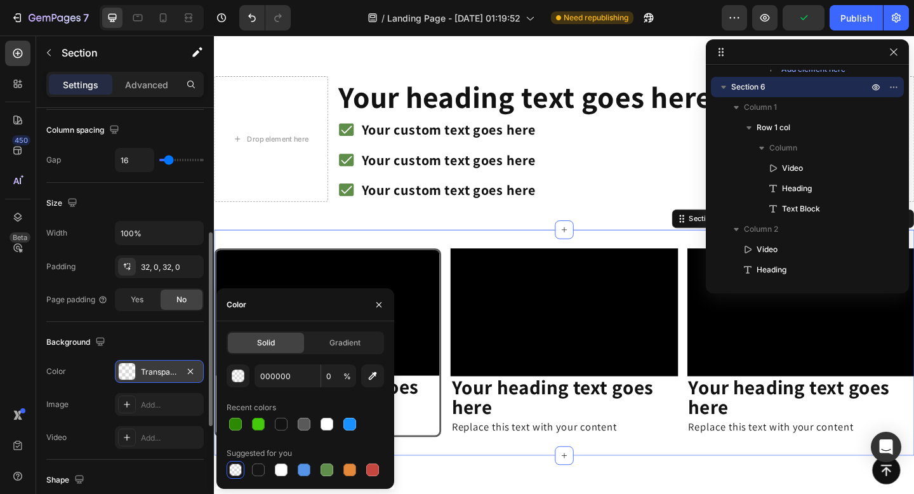 Image resolution: width=914 pixels, height=494 pixels. Describe the element at coordinates (886, 447) in the screenshot. I see `div: Open Intercom Messenger` at that location.